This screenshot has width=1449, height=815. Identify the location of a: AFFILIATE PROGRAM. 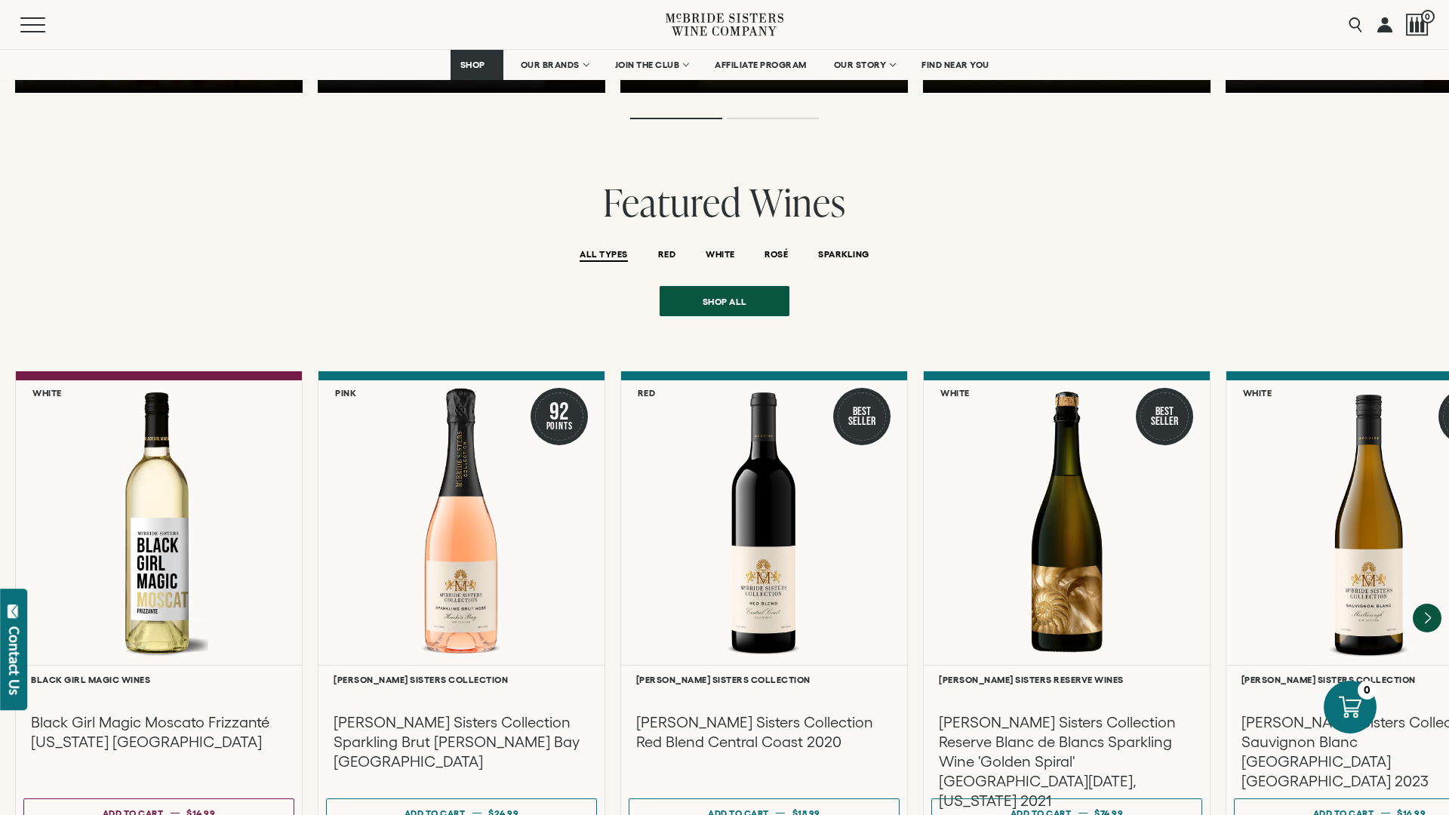
(761, 65).